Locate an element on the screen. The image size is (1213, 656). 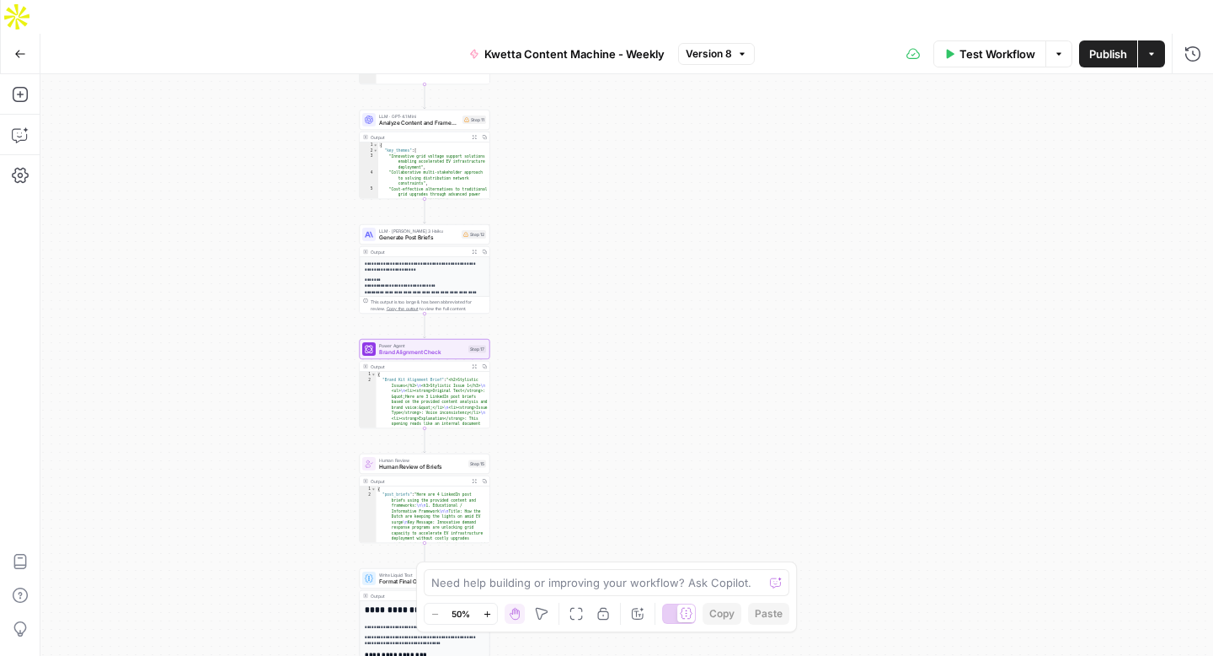
span: Paste is located at coordinates (769, 613).